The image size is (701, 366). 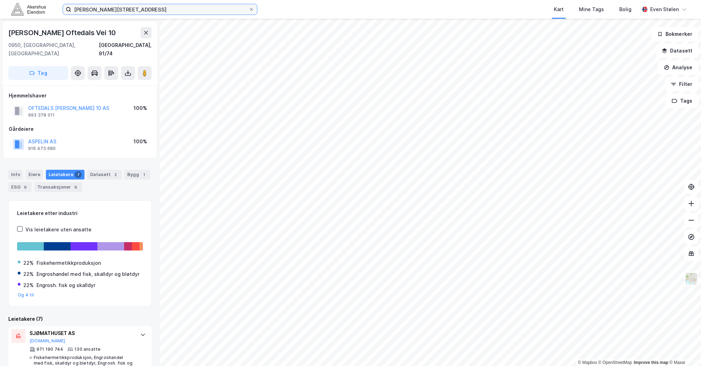 I want to click on div: Vis leietakere uten ansatte, so click(x=58, y=229).